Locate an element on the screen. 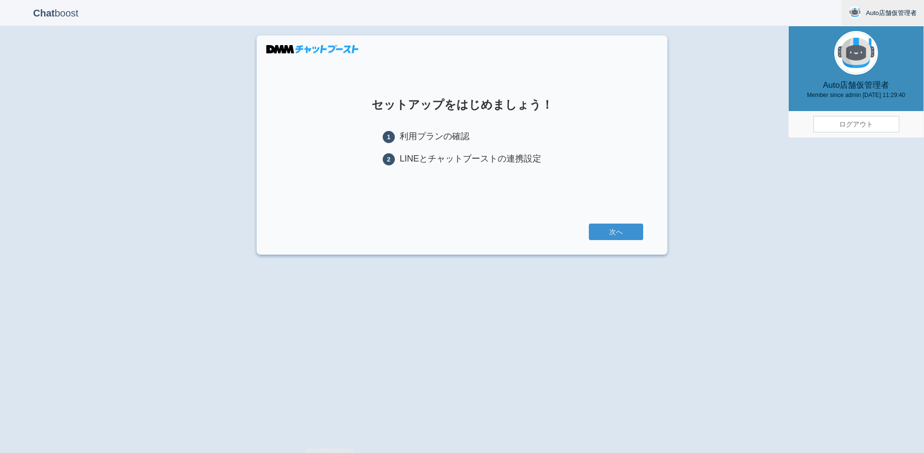 This screenshot has height=453, width=924. li: LINEとチャットブーストの連携設定 is located at coordinates (462, 159).